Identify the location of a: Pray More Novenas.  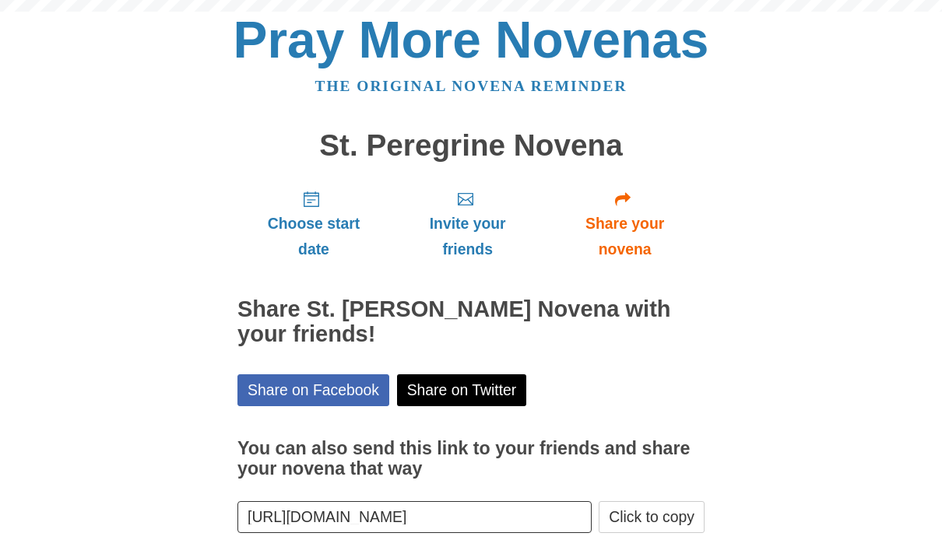
(471, 40).